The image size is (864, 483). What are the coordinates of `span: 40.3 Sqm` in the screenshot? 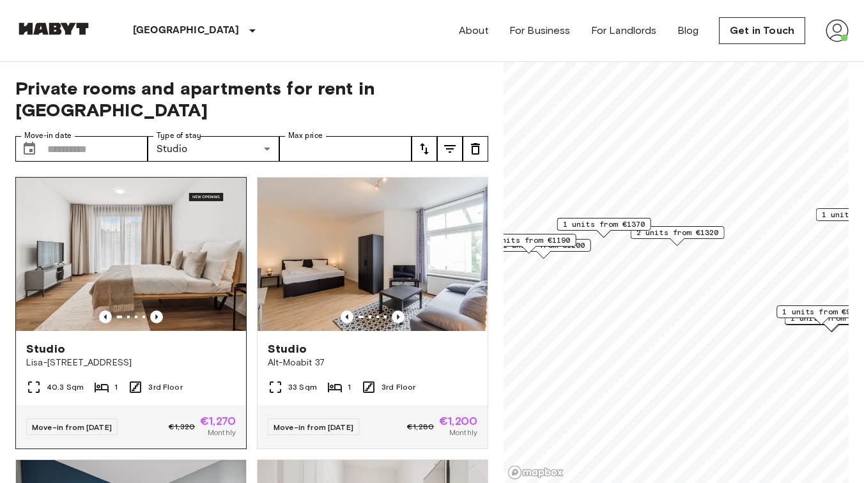 It's located at (65, 387).